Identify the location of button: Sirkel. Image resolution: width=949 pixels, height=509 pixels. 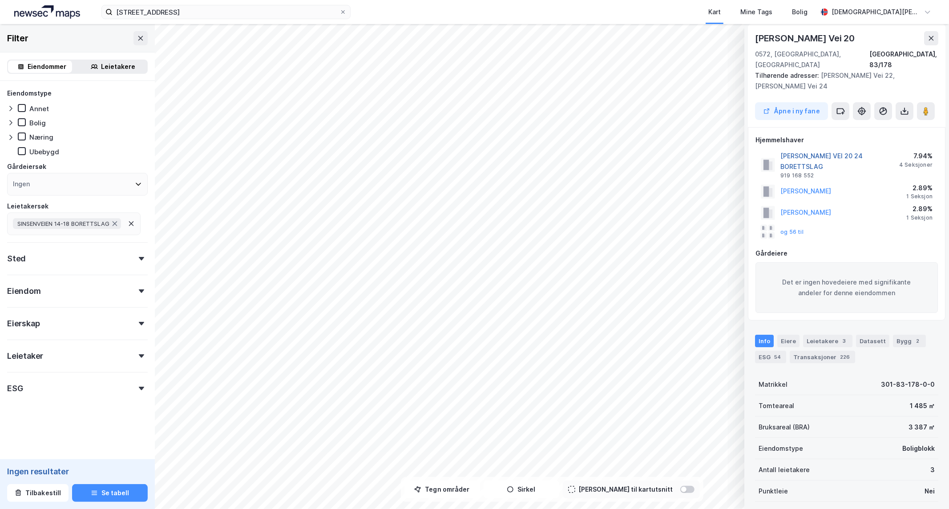
(521, 490).